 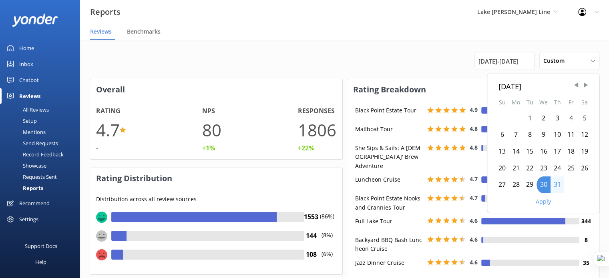 I want to click on div: Fri Jul 25 2025, so click(x=571, y=168).